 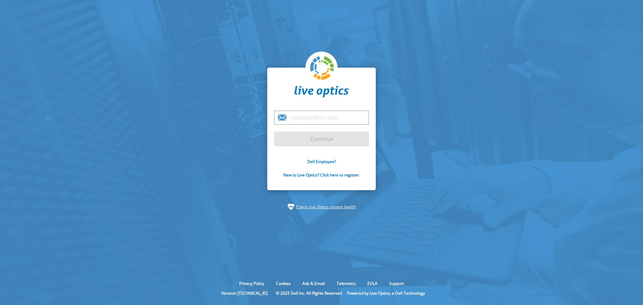 What do you see at coordinates (291, 207) in the screenshot?
I see `img: status-check-icon.svg` at bounding box center [291, 207].